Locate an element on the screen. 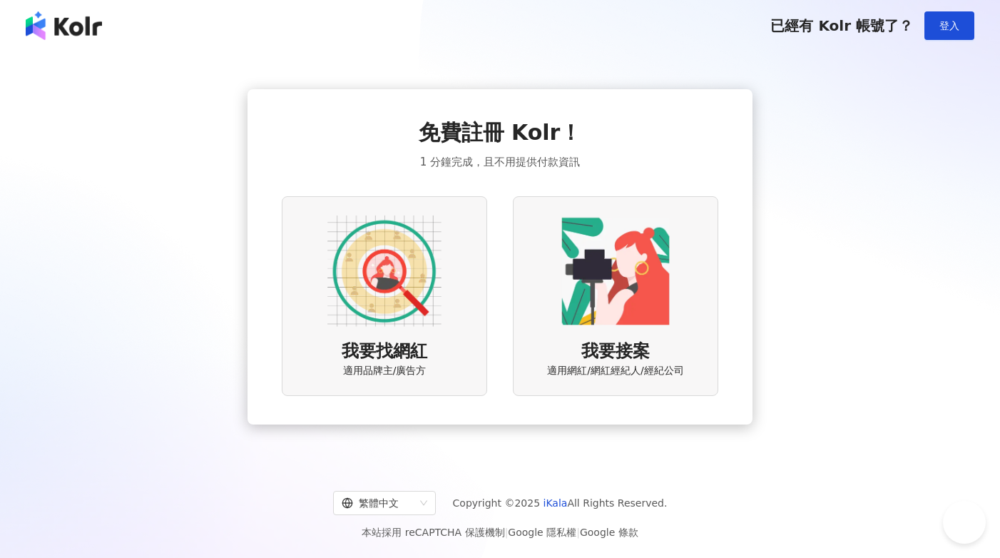 This screenshot has height=558, width=1000. a: Google 條款 is located at coordinates (609, 532).